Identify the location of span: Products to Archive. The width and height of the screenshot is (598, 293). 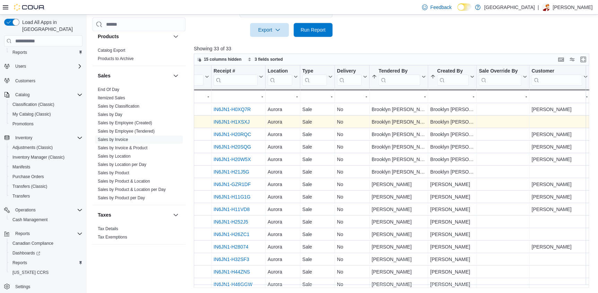
(115, 59).